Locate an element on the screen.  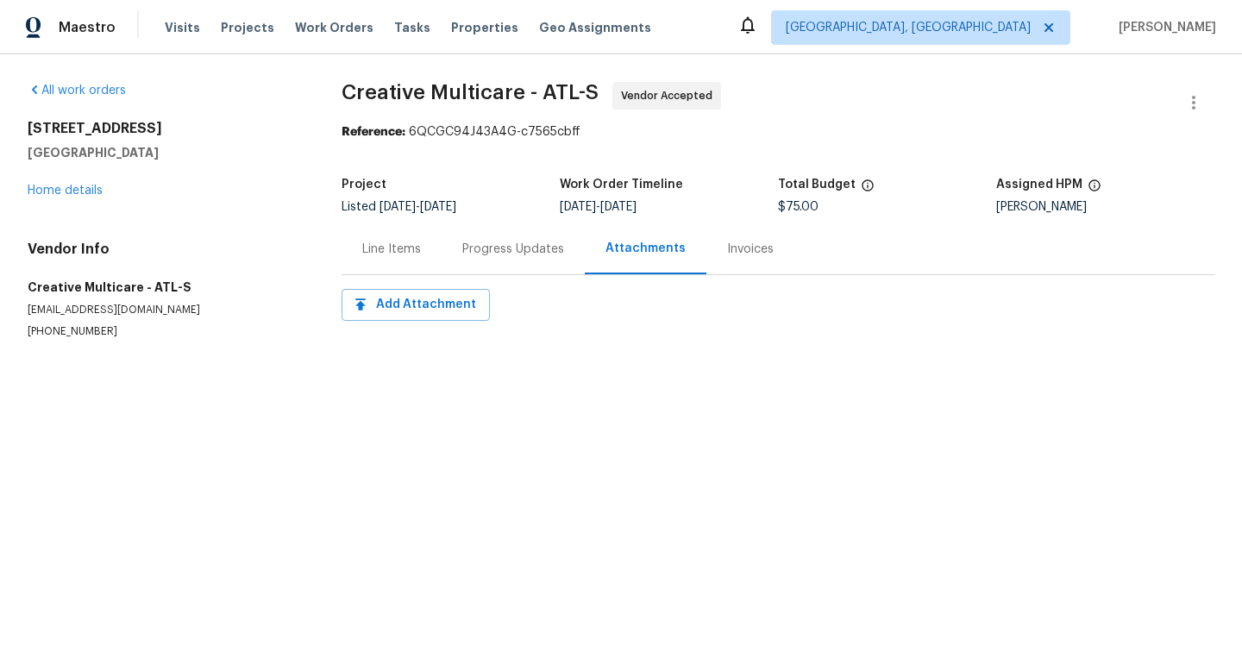
div: Progress Updates is located at coordinates (513, 249).